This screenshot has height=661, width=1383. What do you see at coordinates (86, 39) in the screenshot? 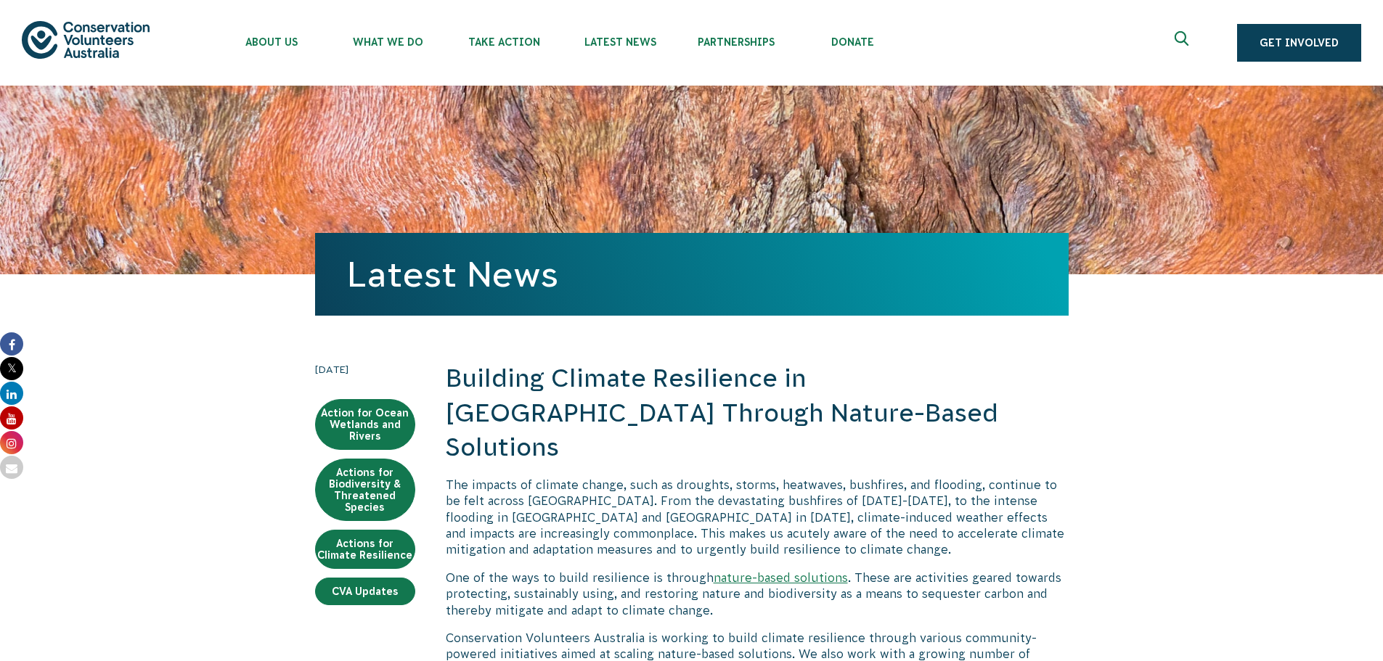
I see `img: logo.svg` at bounding box center [86, 39].